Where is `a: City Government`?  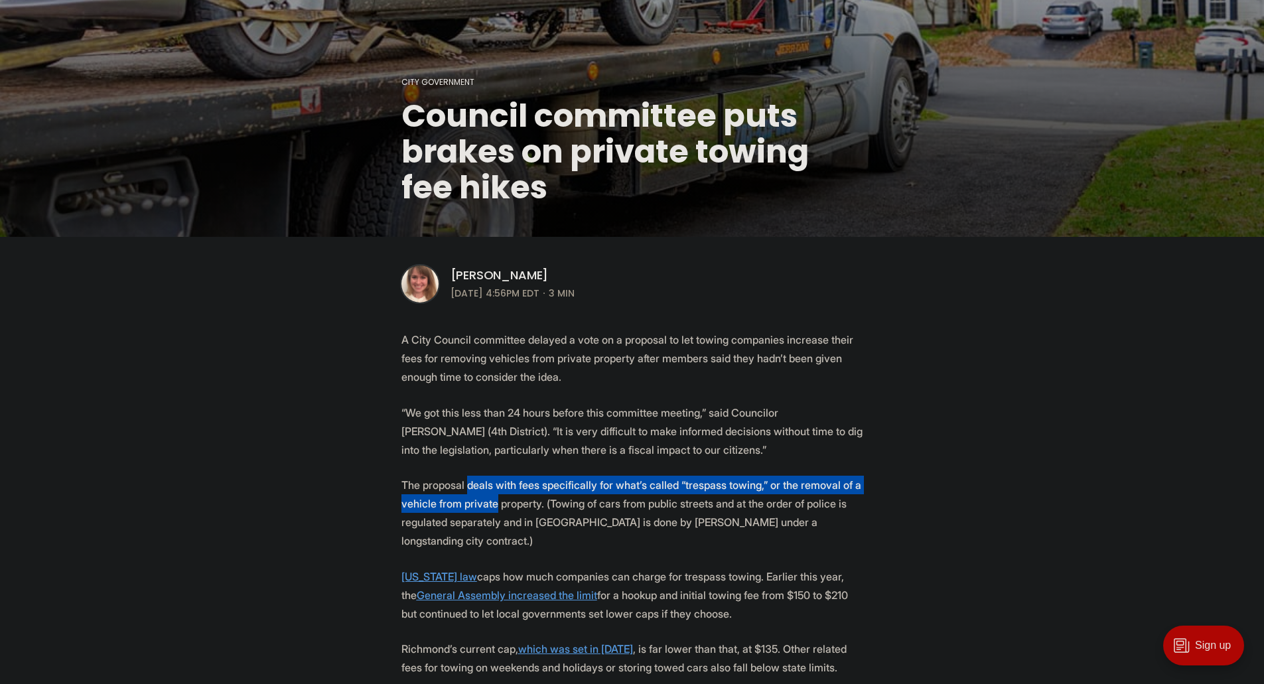
a: City Government is located at coordinates (438, 82).